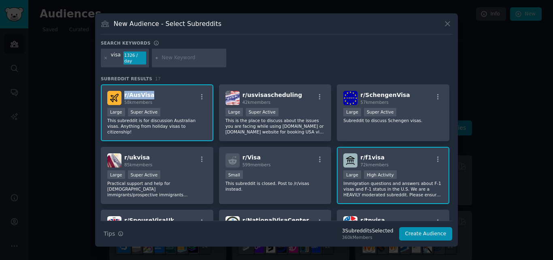 The image size is (553, 260). I want to click on img: f1visa, so click(350, 160).